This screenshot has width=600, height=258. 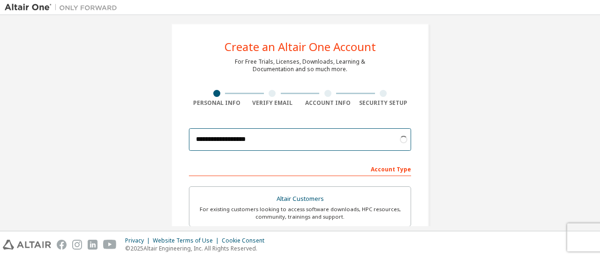 What do you see at coordinates (300, 47) in the screenshot?
I see `div: Create an Altair One Account` at bounding box center [300, 47].